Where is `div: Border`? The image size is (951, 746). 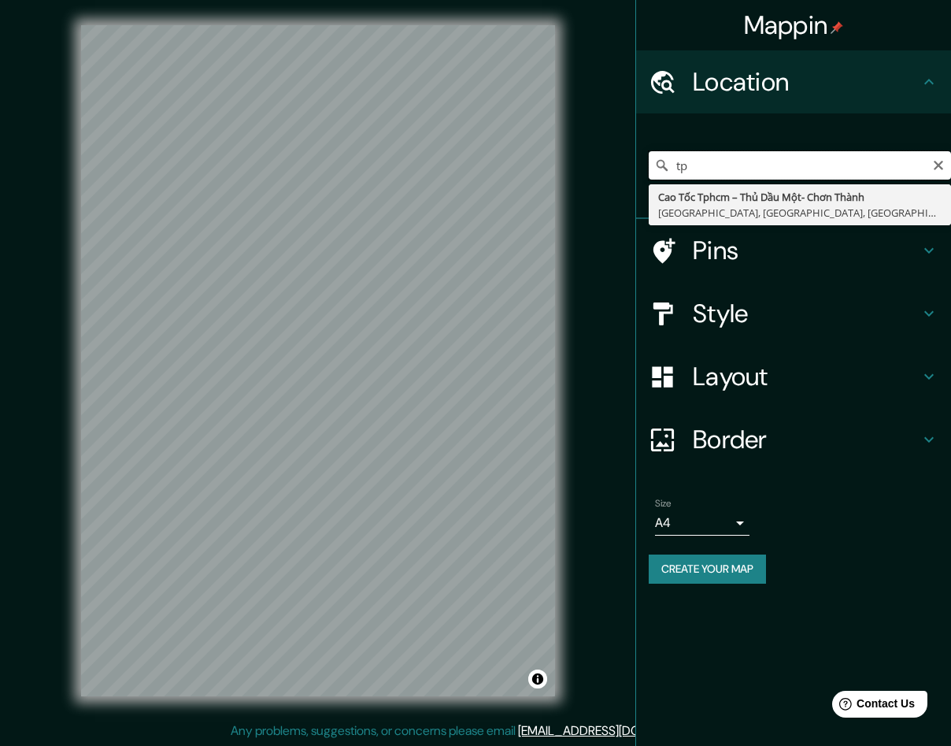
div: Border is located at coordinates (794, 439).